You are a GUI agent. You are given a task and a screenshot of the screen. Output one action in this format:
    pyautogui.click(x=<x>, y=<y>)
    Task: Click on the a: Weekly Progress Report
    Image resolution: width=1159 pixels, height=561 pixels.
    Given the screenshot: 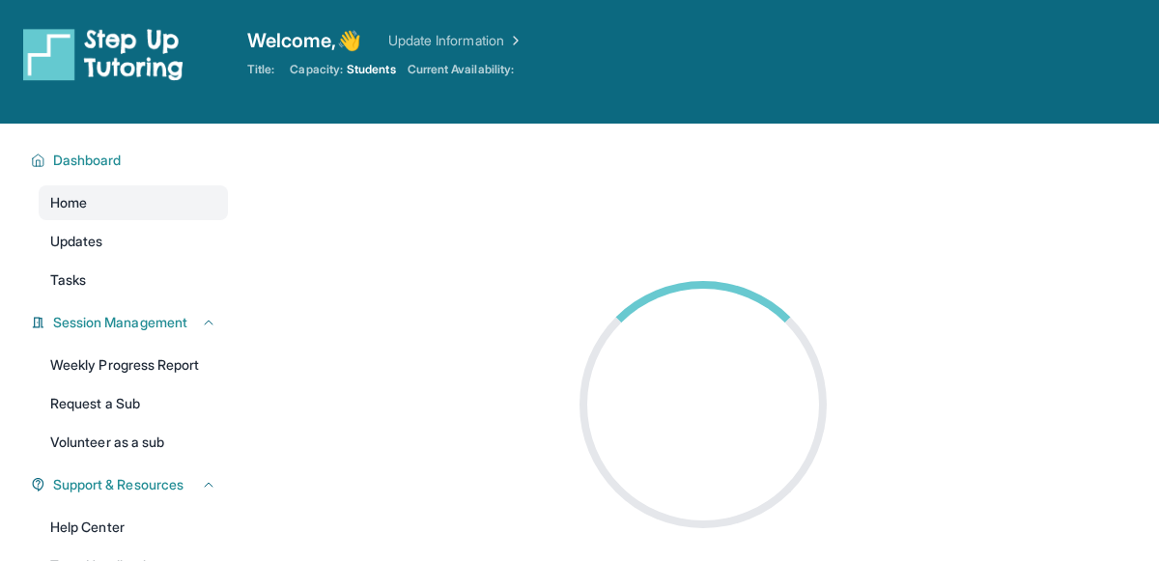 What is the action you would take?
    pyautogui.click(x=133, y=365)
    